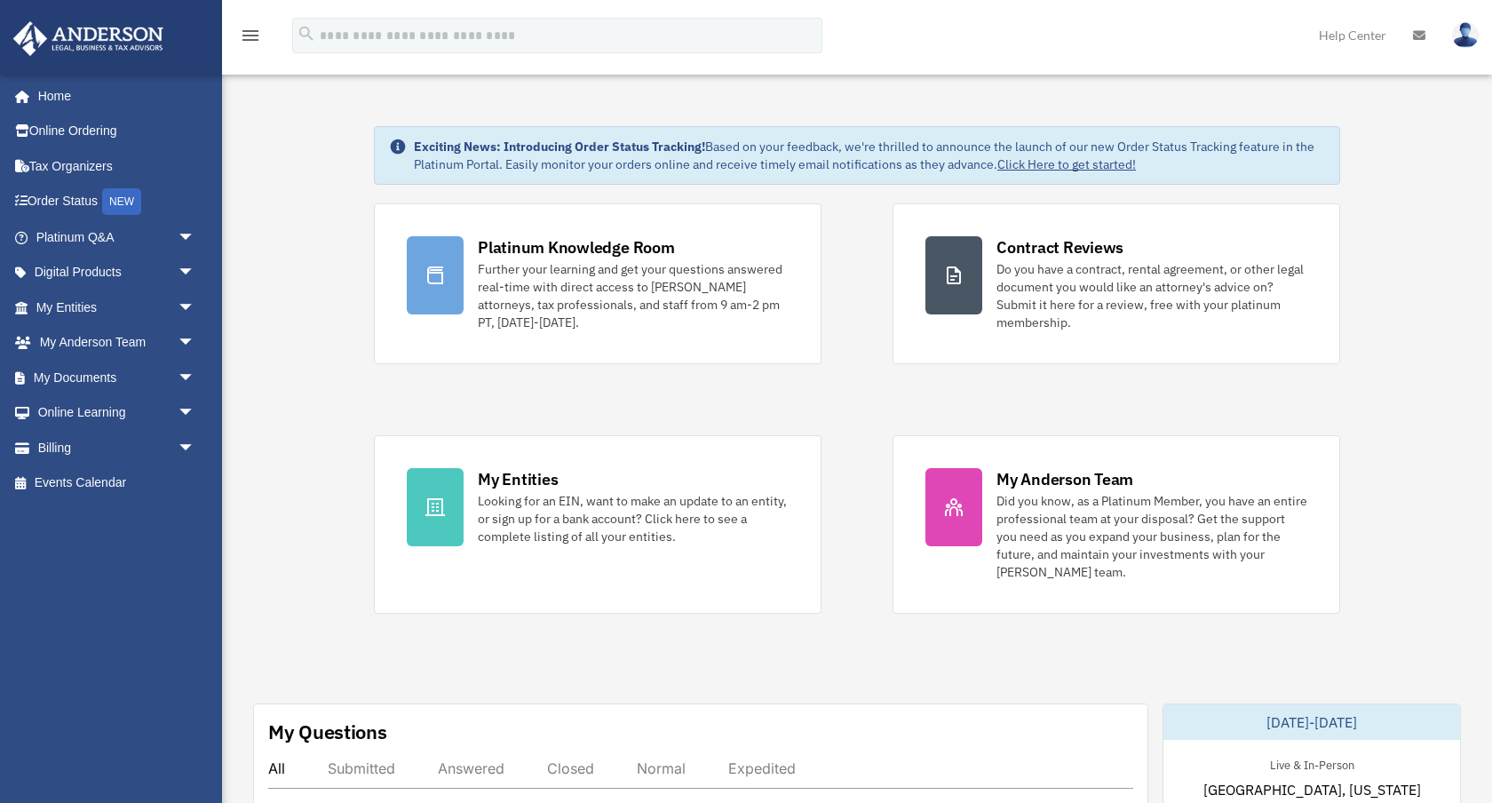 The height and width of the screenshot is (803, 1492). I want to click on div: Submitted, so click(361, 768).